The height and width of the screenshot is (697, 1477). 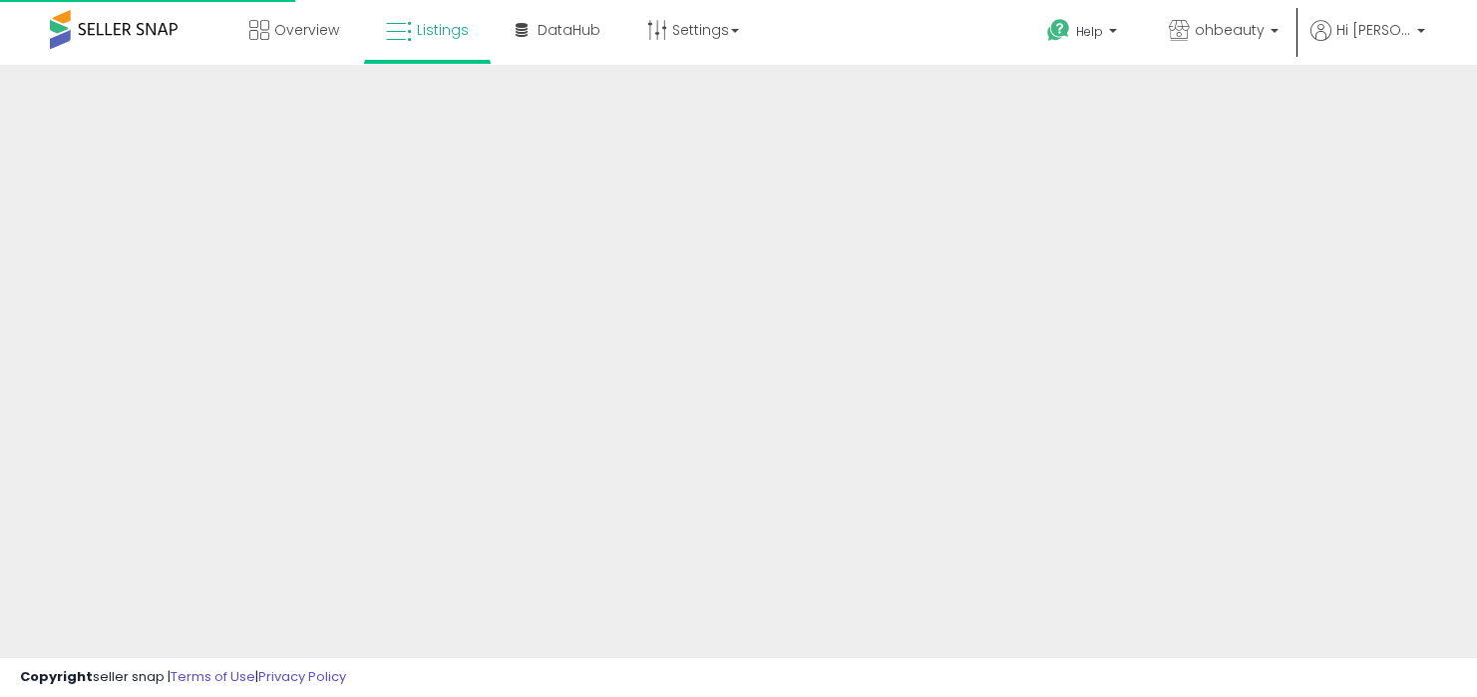 What do you see at coordinates (1230, 30) in the screenshot?
I see `span: ohbeauty` at bounding box center [1230, 30].